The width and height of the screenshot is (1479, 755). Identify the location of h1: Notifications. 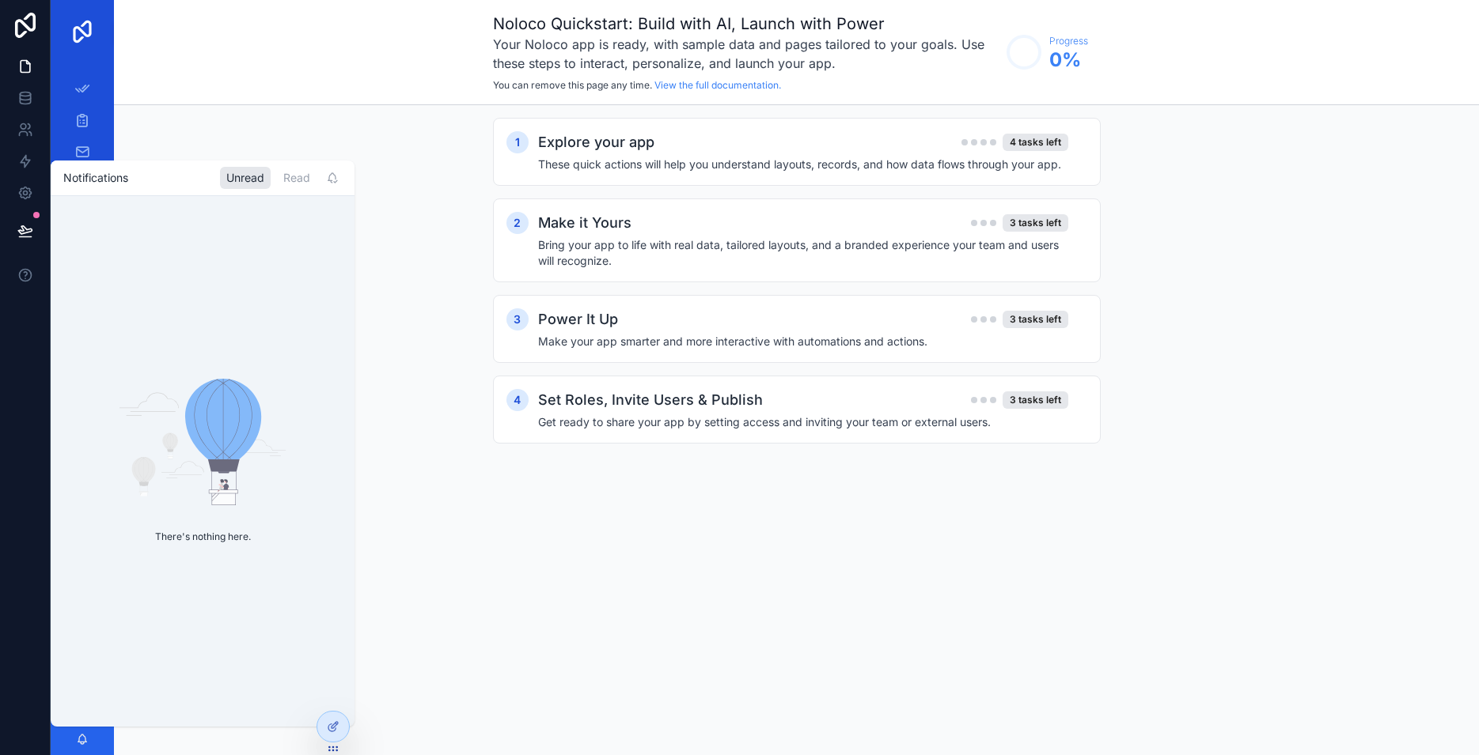
(96, 178).